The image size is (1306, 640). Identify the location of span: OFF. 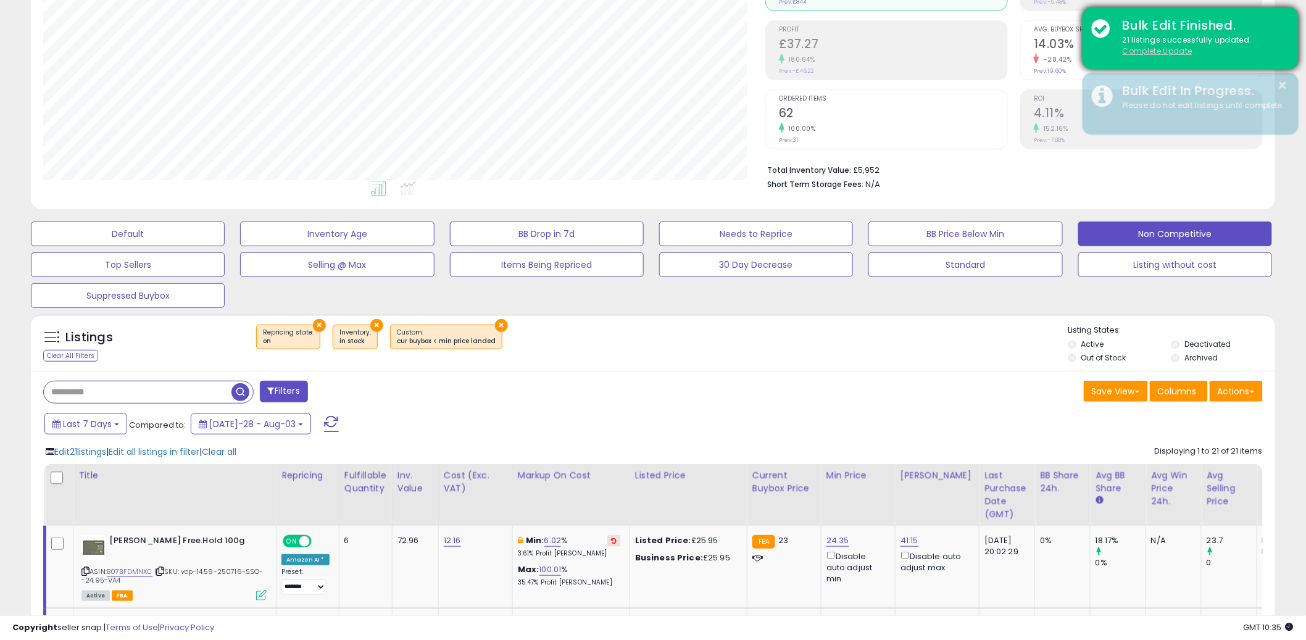
(320, 541).